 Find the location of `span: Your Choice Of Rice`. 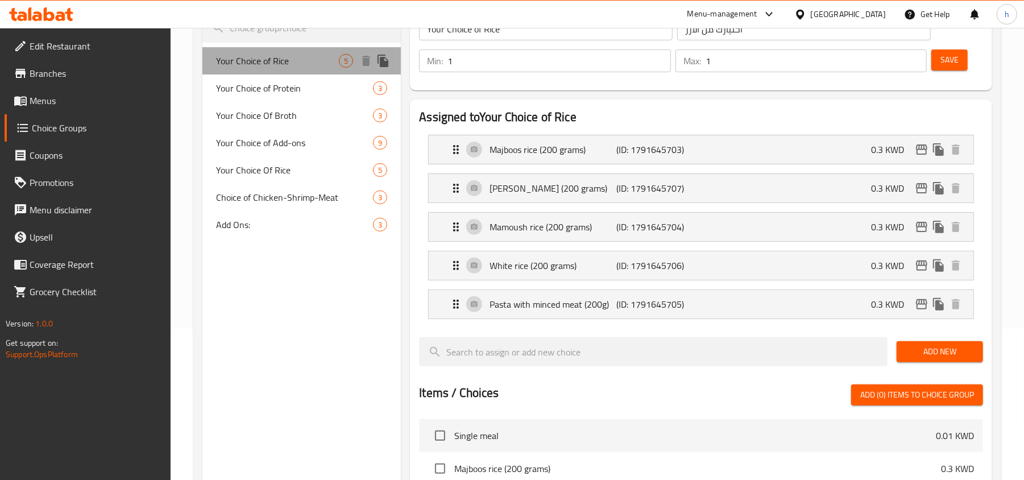

span: Your Choice Of Rice is located at coordinates (295, 170).